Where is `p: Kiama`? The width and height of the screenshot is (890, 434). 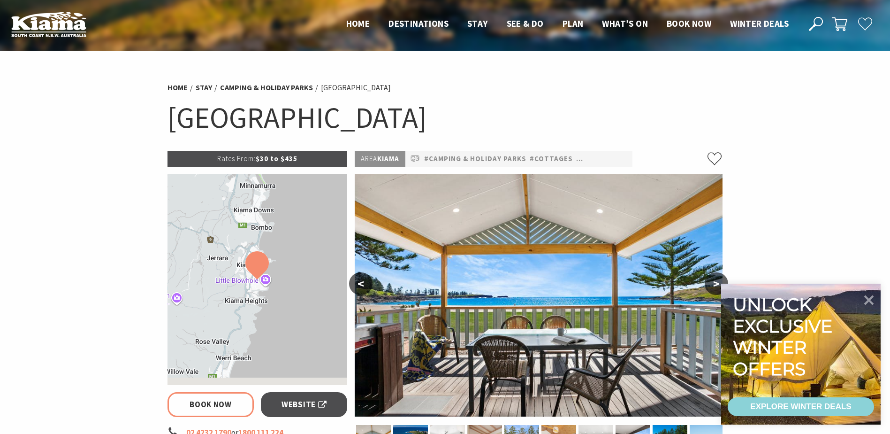
p: Kiama is located at coordinates (380, 159).